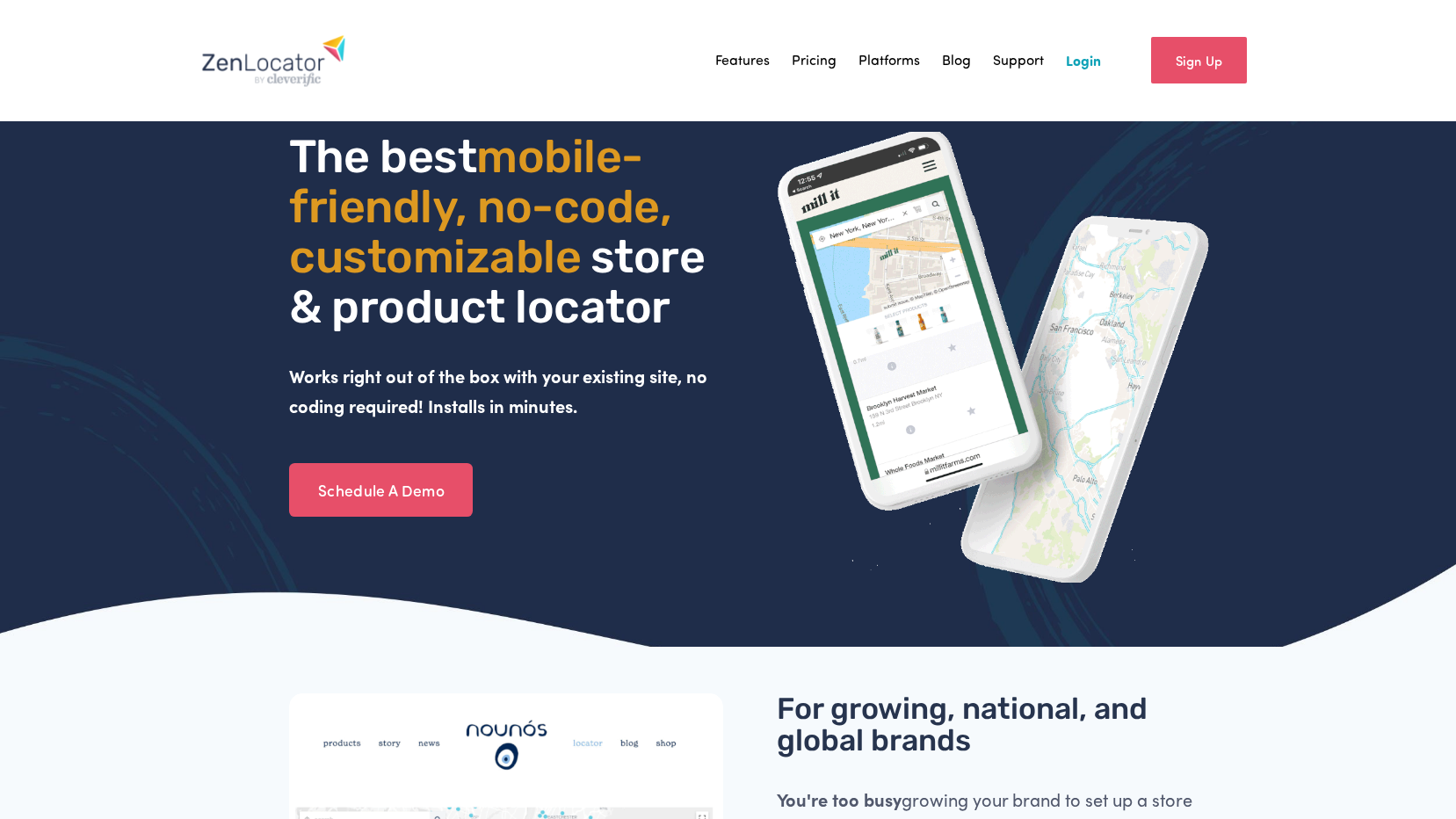  What do you see at coordinates (956, 60) in the screenshot?
I see `a: Blog` at bounding box center [956, 60].